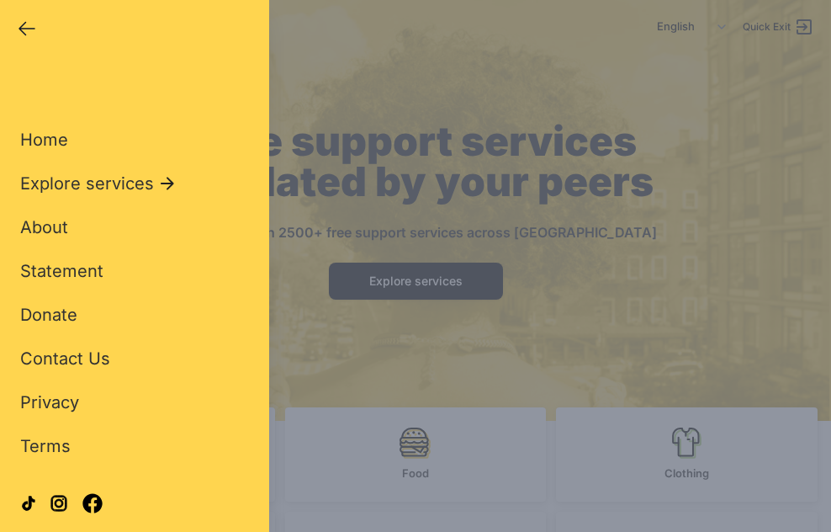 The image size is (831, 532). Describe the element at coordinates (87, 183) in the screenshot. I see `span: Explore services` at that location.